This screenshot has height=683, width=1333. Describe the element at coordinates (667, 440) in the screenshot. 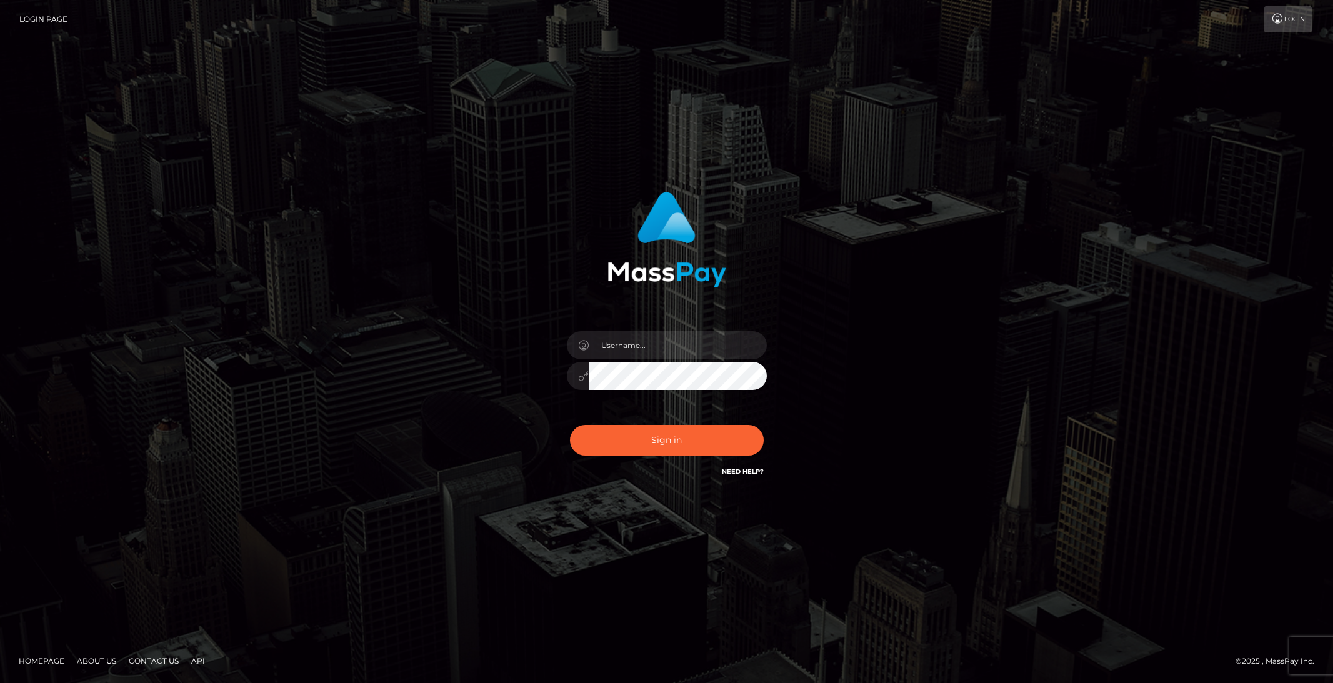

I see `button: Sign in` at that location.